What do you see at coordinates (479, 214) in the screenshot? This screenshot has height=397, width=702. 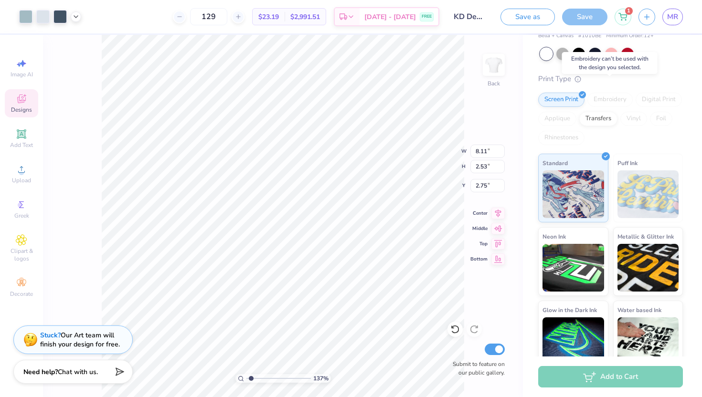 I see `span: Center` at bounding box center [479, 214].